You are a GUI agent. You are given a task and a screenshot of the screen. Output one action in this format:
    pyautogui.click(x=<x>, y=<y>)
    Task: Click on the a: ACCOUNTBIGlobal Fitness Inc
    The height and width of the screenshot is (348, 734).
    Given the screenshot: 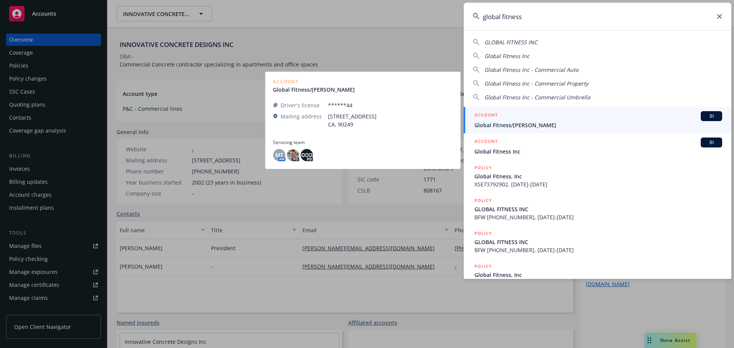 What is the action you would take?
    pyautogui.click(x=597, y=146)
    